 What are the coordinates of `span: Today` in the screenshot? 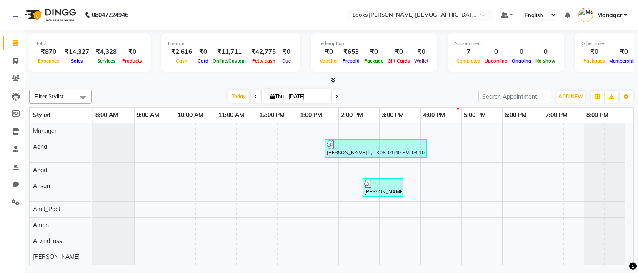 It's located at (239, 96).